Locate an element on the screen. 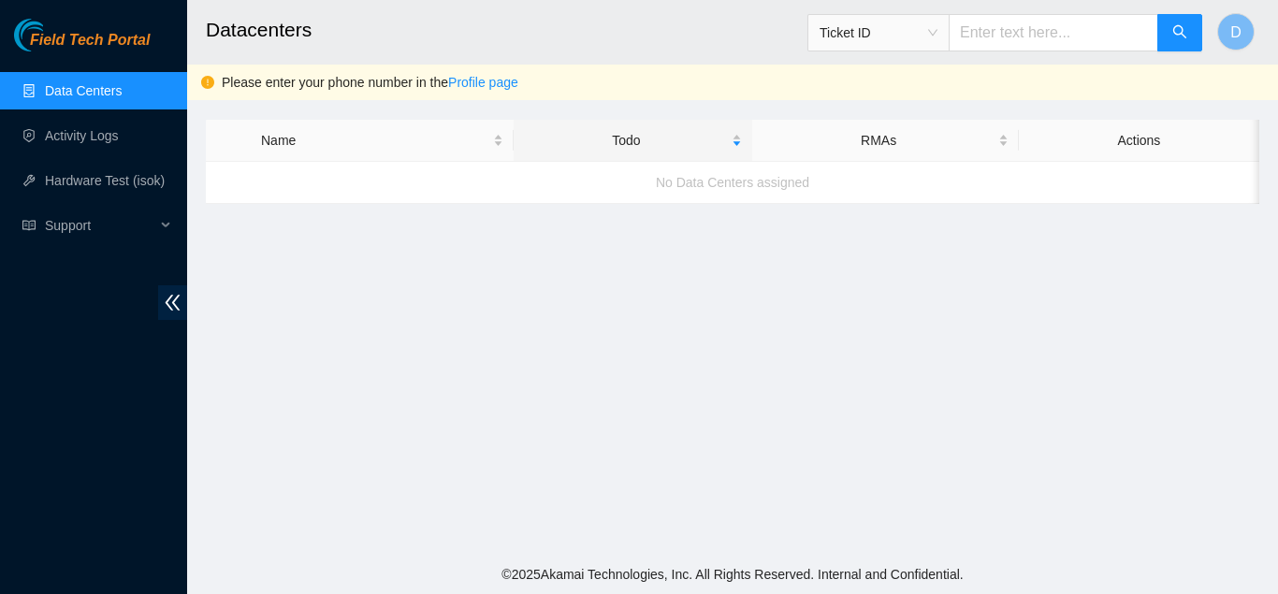 The height and width of the screenshot is (594, 1278). span: Ticket ID is located at coordinates (879, 33).